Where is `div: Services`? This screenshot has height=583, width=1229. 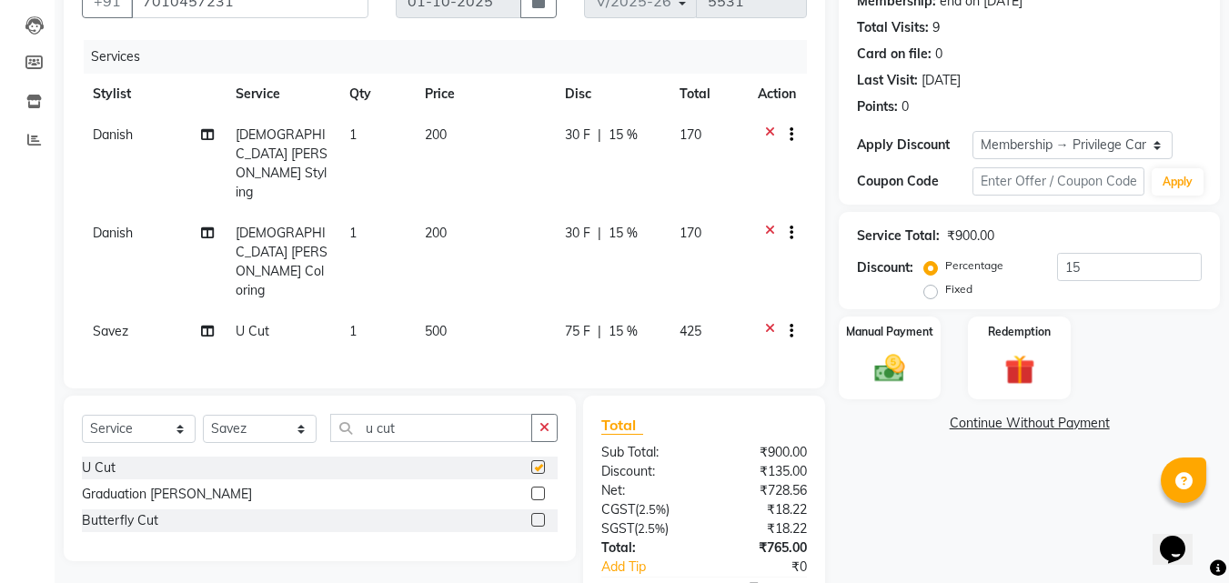 div: Services is located at coordinates (452, 56).